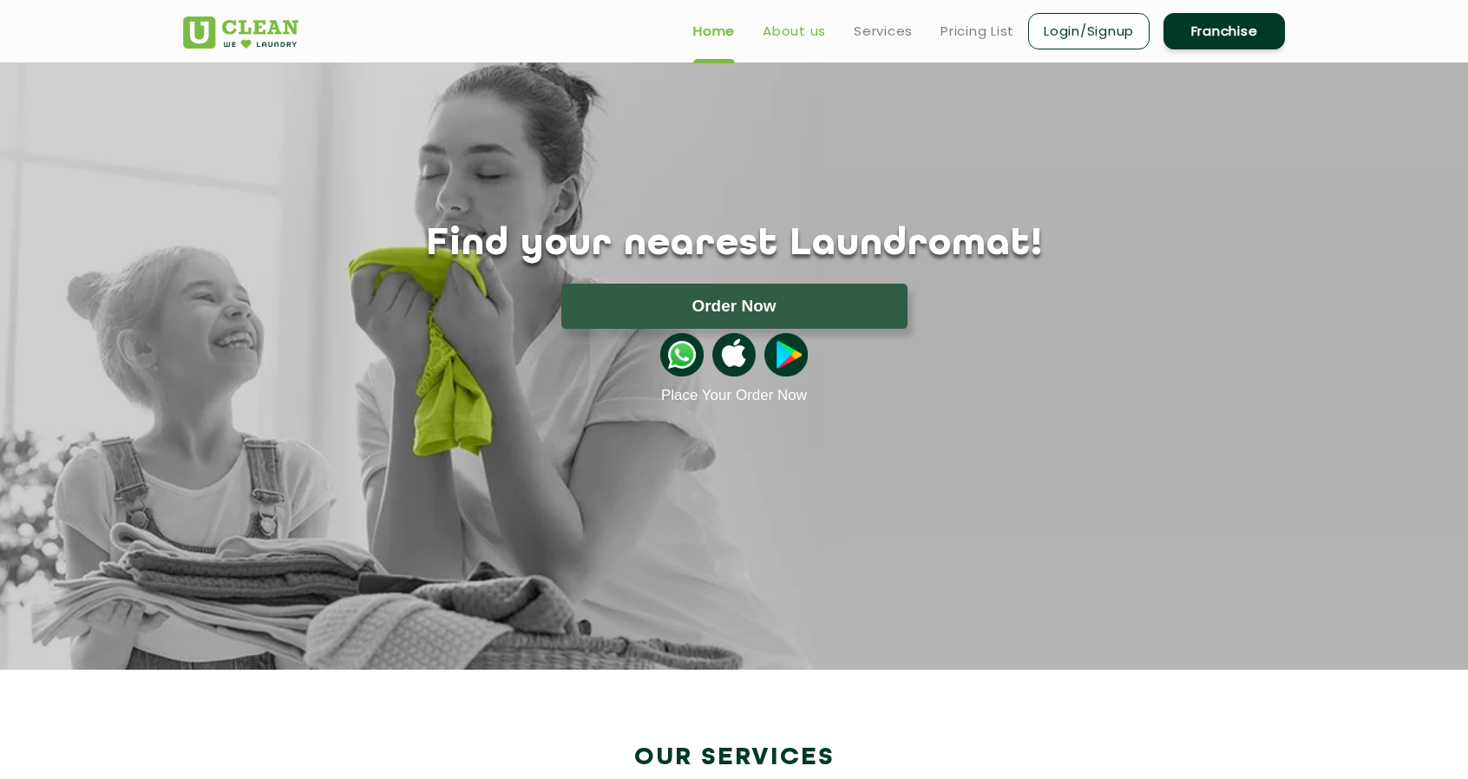 This screenshot has height=779, width=1468. What do you see at coordinates (734, 245) in the screenshot?
I see `h1: Find your nearest Laundromat!` at bounding box center [734, 245].